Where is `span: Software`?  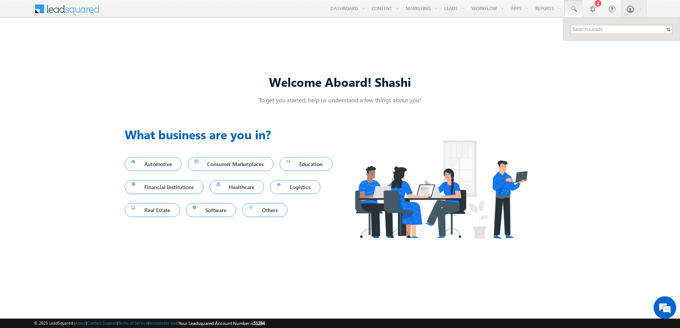
span: Software is located at coordinates (211, 210).